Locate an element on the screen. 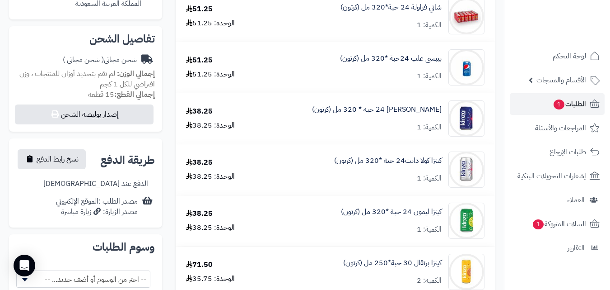  a: شاني فراولة 24 حبة*320 مل (كرتون) is located at coordinates (391, 7).